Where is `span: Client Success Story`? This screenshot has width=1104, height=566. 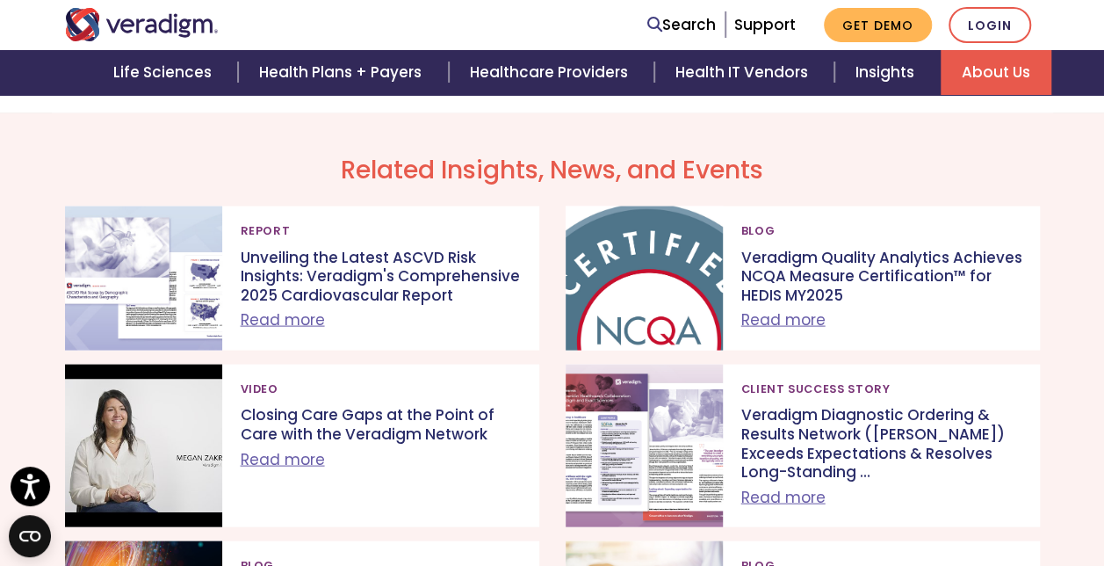 span: Client Success Story is located at coordinates (815, 388).